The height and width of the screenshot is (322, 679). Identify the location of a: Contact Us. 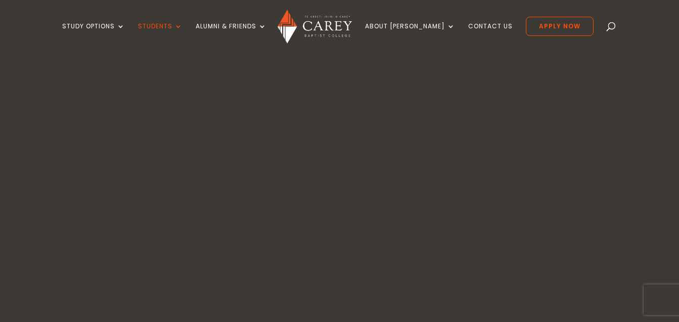
(491, 34).